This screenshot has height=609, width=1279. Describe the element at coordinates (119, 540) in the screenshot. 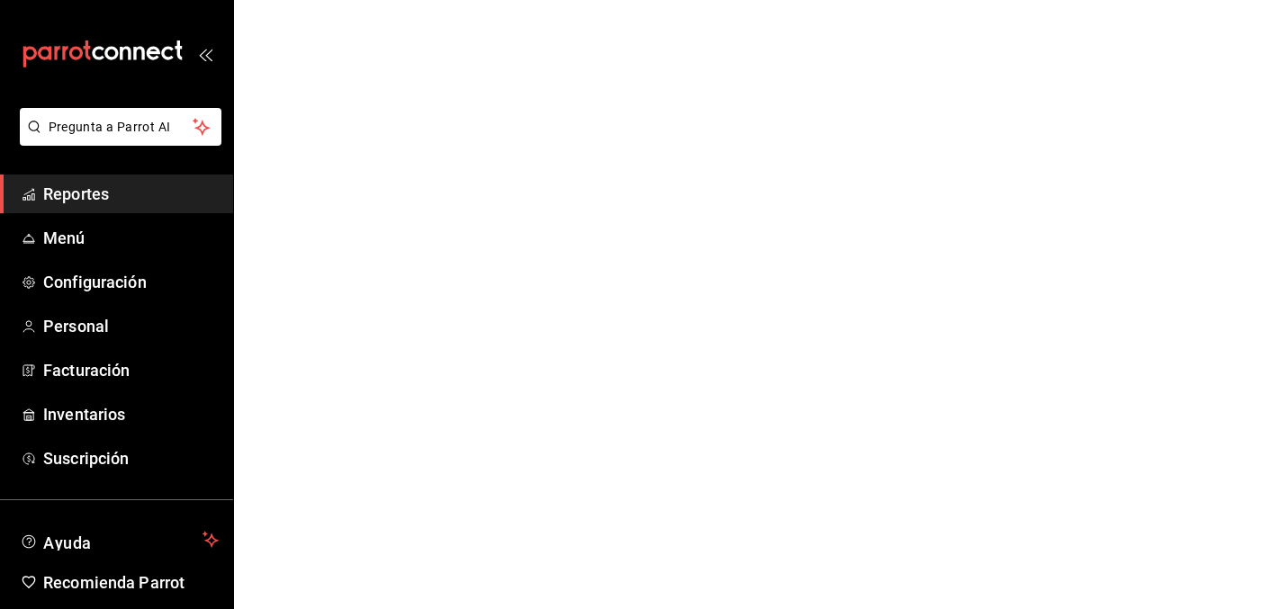

I see `span: Ayuda` at that location.